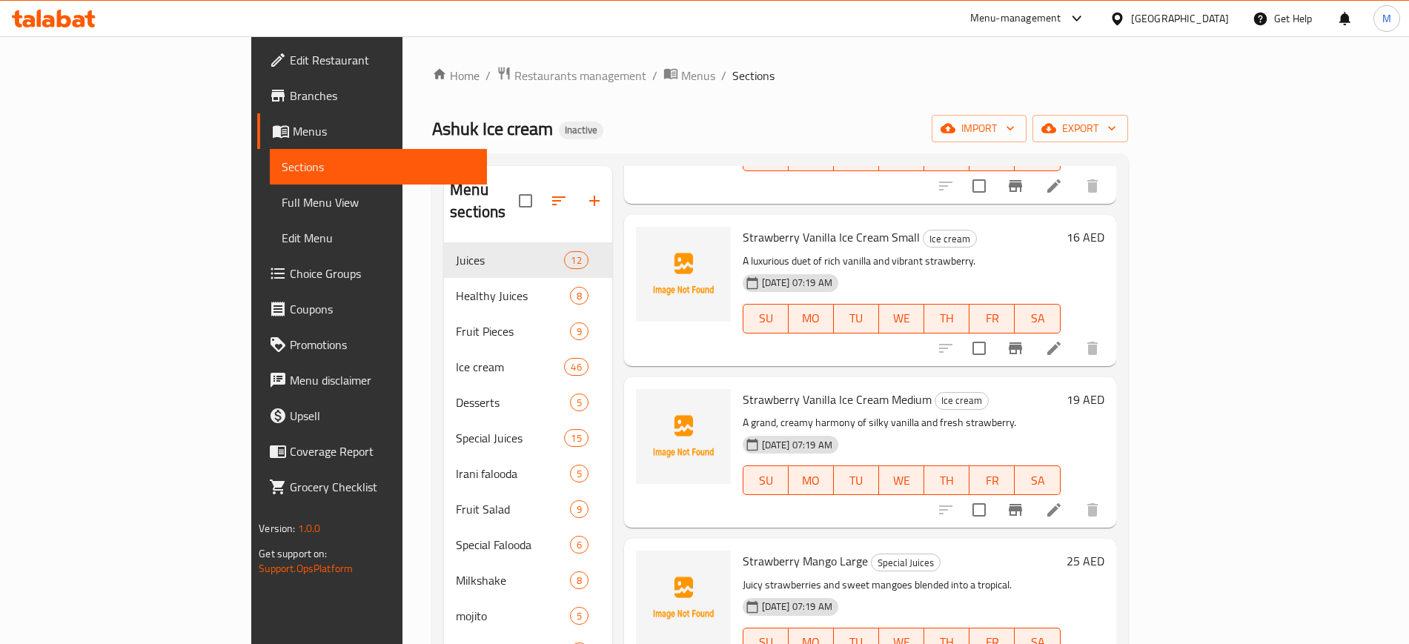  What do you see at coordinates (382, 60) in the screenshot?
I see `span: Edit Restaurant` at bounding box center [382, 60].